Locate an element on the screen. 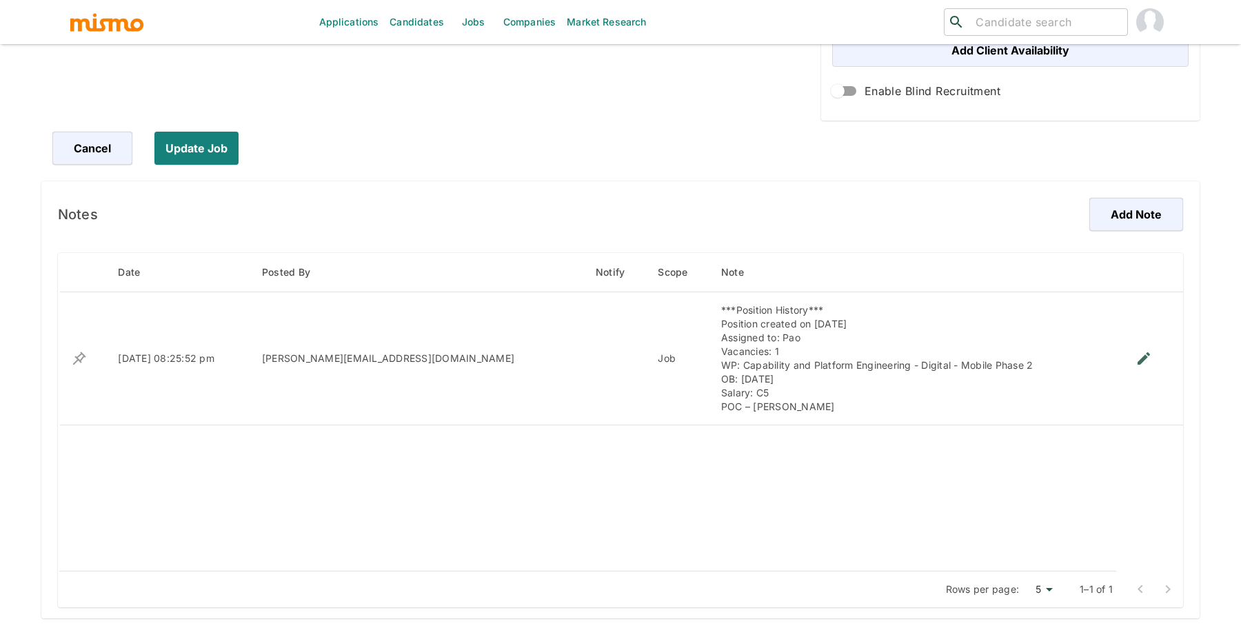 The height and width of the screenshot is (628, 1241). button: Update Job is located at coordinates (196, 148).